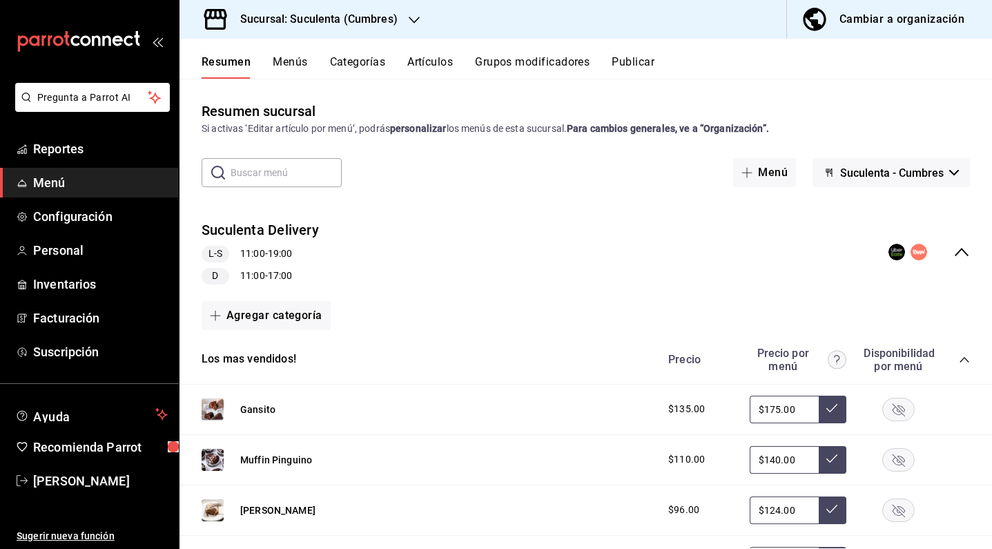 This screenshot has height=549, width=992. What do you see at coordinates (357, 67) in the screenshot?
I see `button: Categorías` at bounding box center [357, 67].